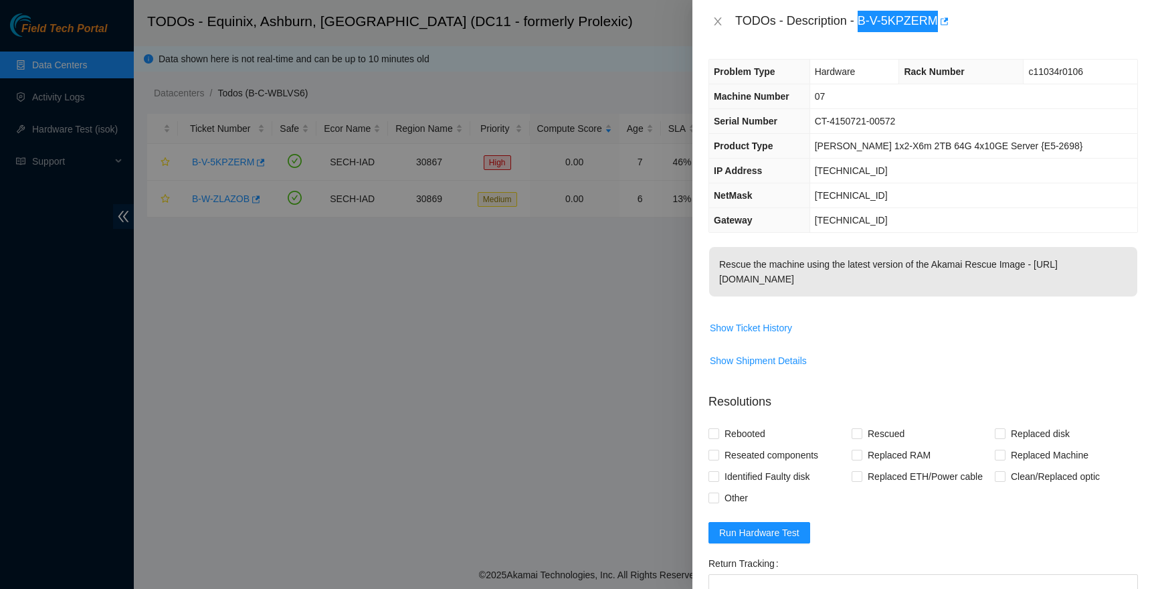 This screenshot has height=589, width=1154. I want to click on span: IP Address, so click(738, 171).